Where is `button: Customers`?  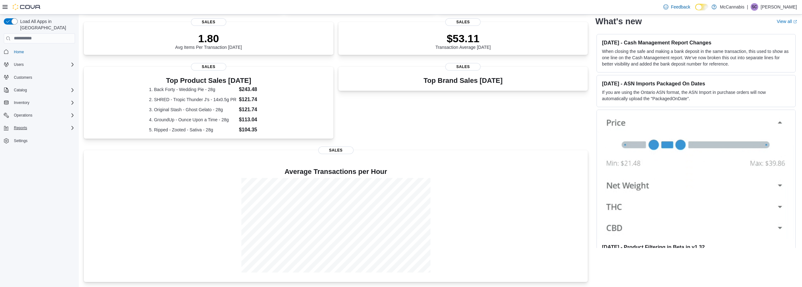
button: Customers is located at coordinates (39, 77).